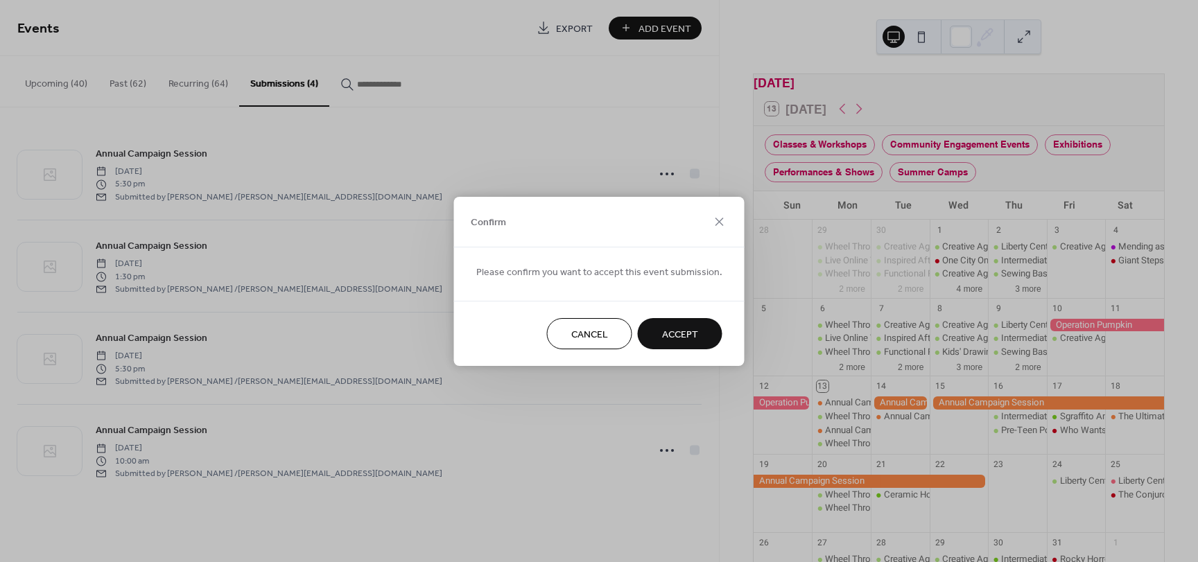 This screenshot has width=1198, height=562. Describe the element at coordinates (589, 333) in the screenshot. I see `button: Cancel` at that location.